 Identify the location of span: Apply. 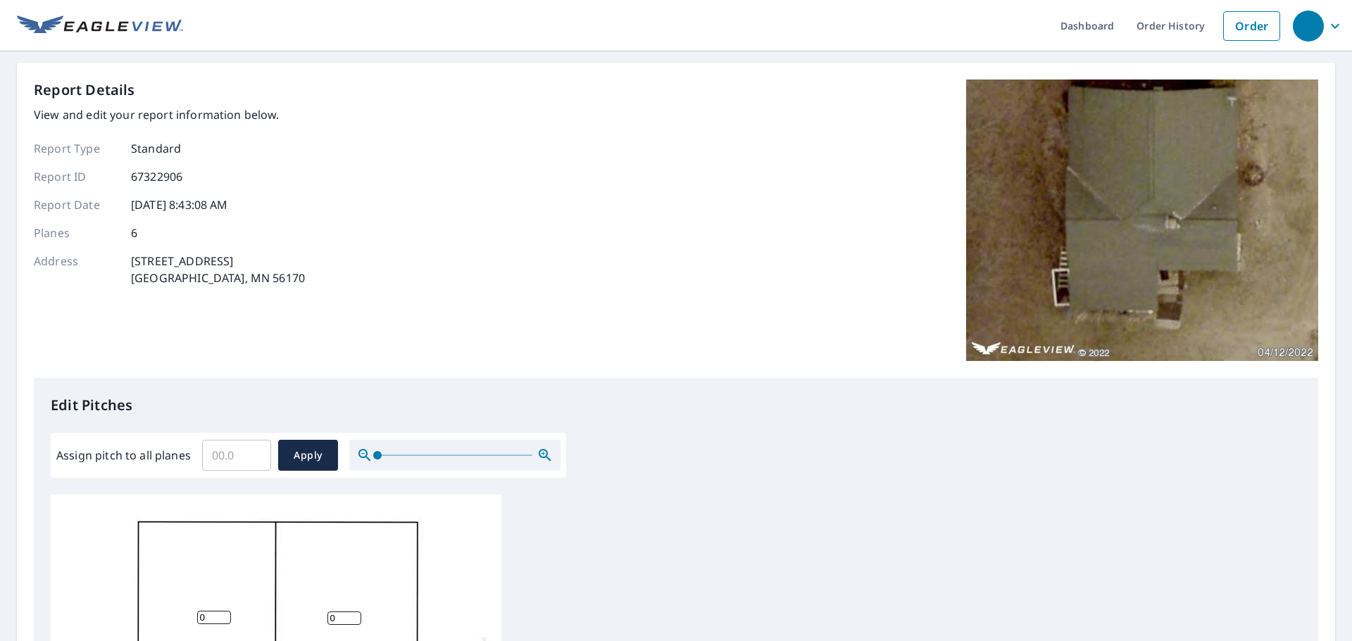
(308, 456).